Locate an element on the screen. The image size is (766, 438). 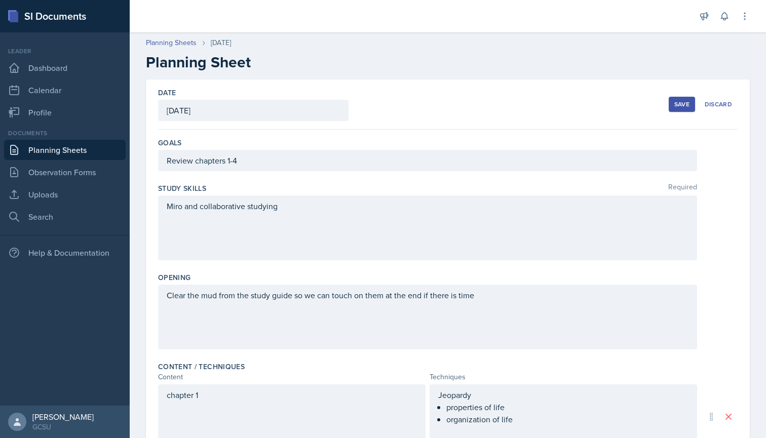
p: Review chapters 1-4 is located at coordinates (428, 161).